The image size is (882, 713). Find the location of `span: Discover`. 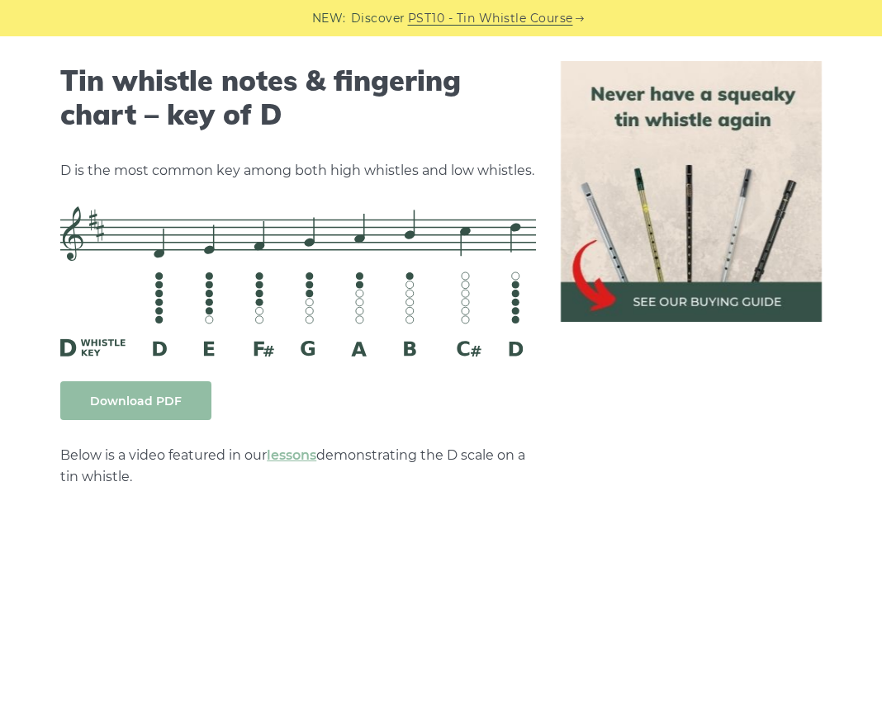

span: Discover is located at coordinates (378, 18).